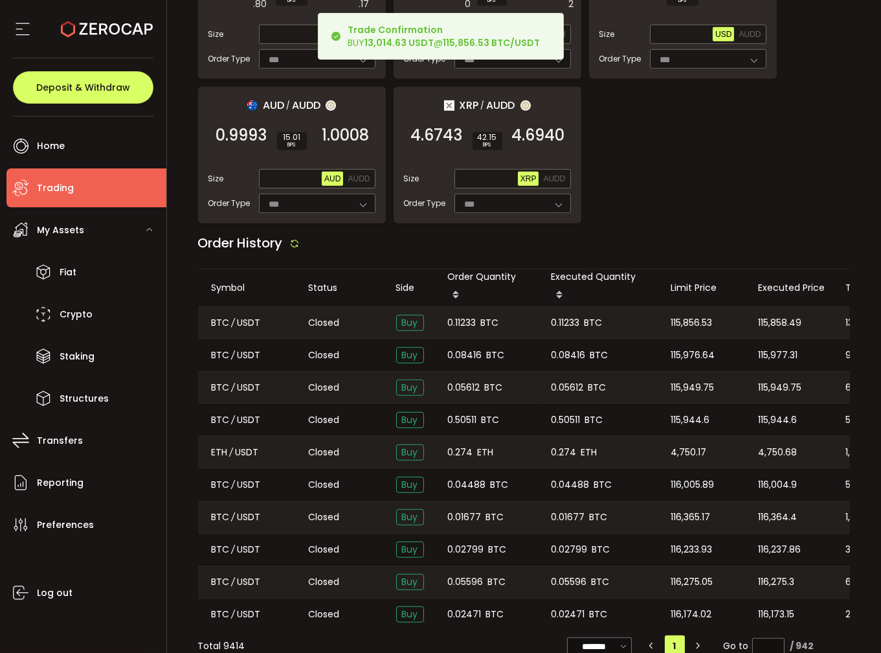 This screenshot has width=881, height=653. What do you see at coordinates (689, 452) in the screenshot?
I see `span: 4,750.17` at bounding box center [689, 452].